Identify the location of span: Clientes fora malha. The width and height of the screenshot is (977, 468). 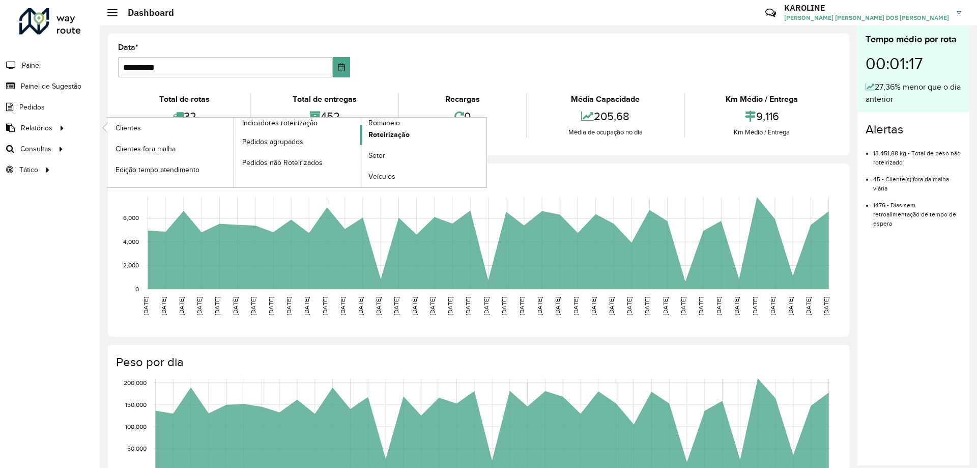
(146, 149).